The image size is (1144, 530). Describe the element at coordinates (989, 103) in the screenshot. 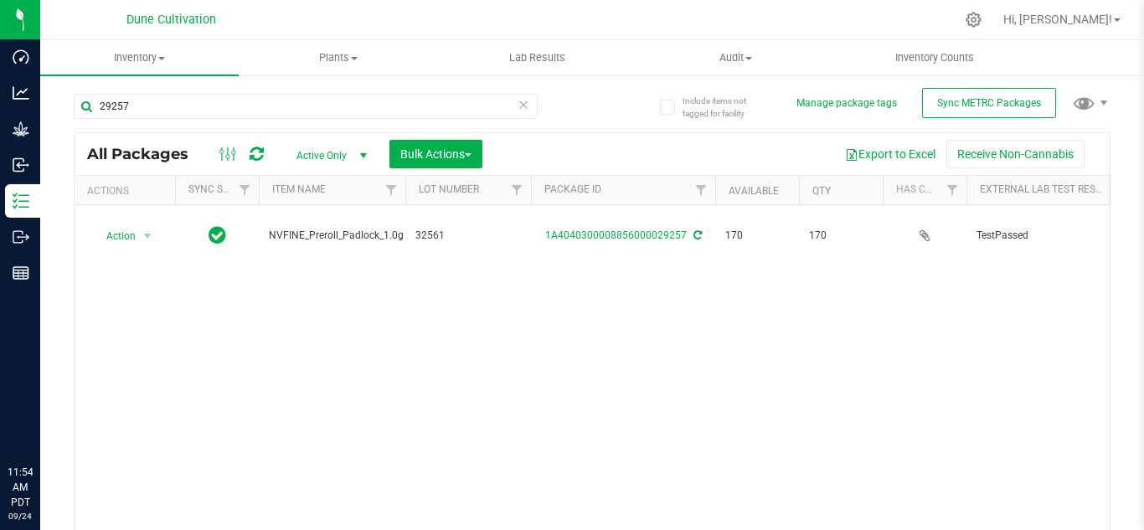

I see `span: Sync METRC Packages` at that location.